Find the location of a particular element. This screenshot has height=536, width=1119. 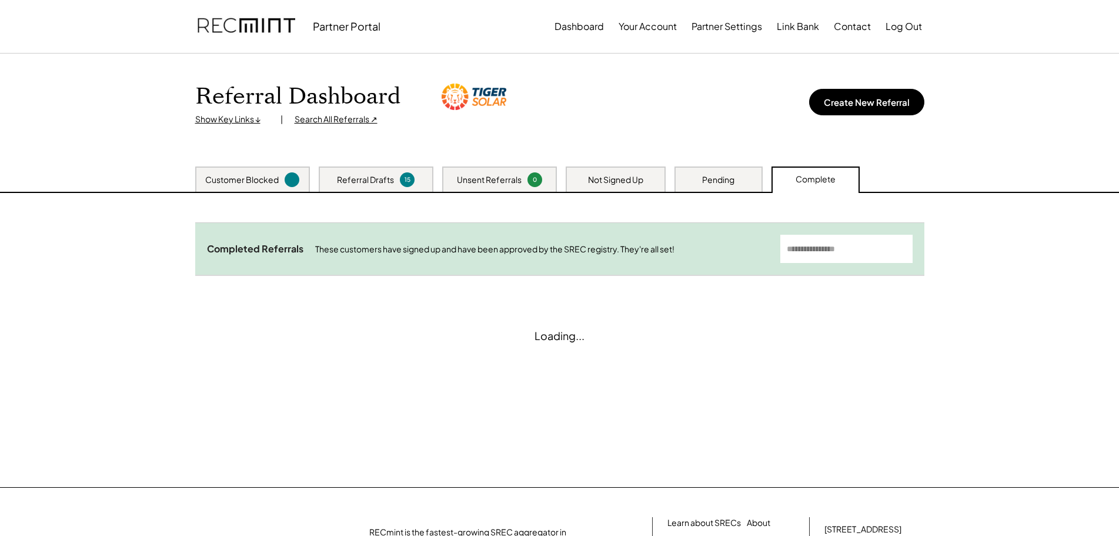

div: These customers have signed up and have been approved by the SREC registry. They're all set! is located at coordinates (542, 249).